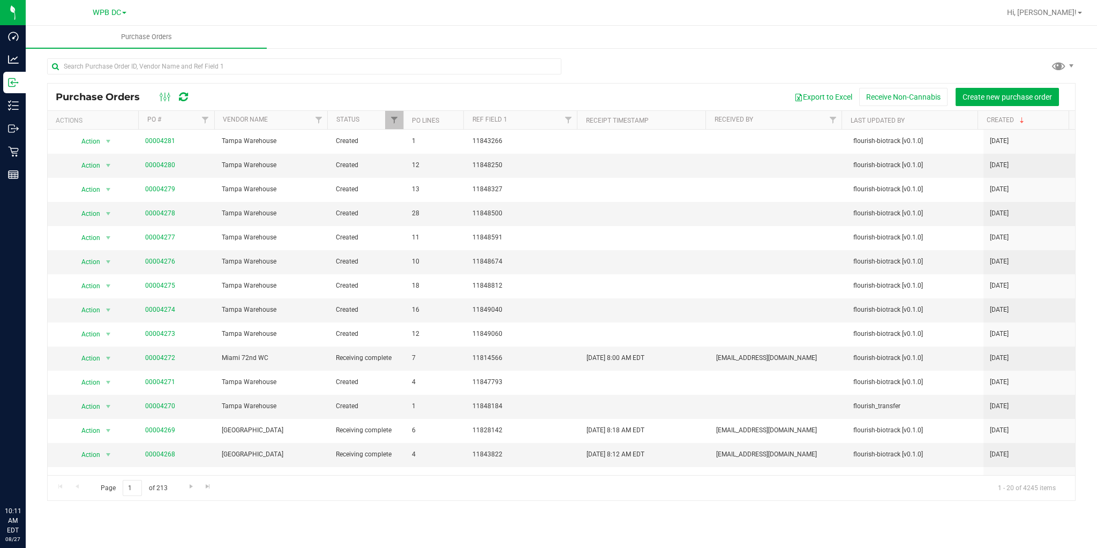  I want to click on input: Search Purchase Order ID, Vendor Name and Ref Field 1, so click(304, 66).